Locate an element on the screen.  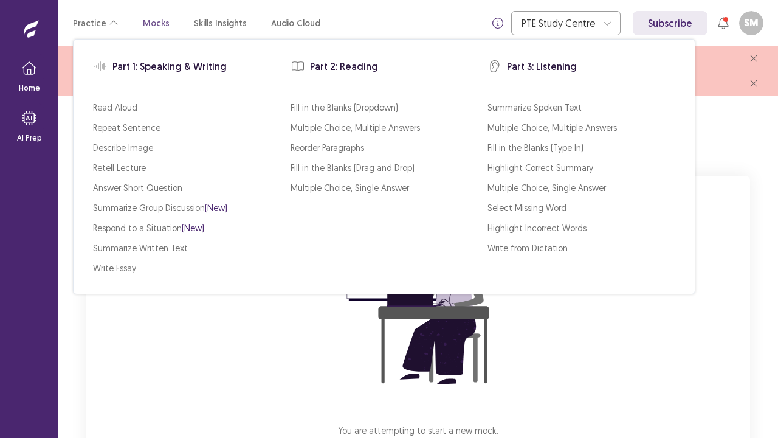
a: Fill in the Blanks (Drag and Drop) is located at coordinates (353, 167).